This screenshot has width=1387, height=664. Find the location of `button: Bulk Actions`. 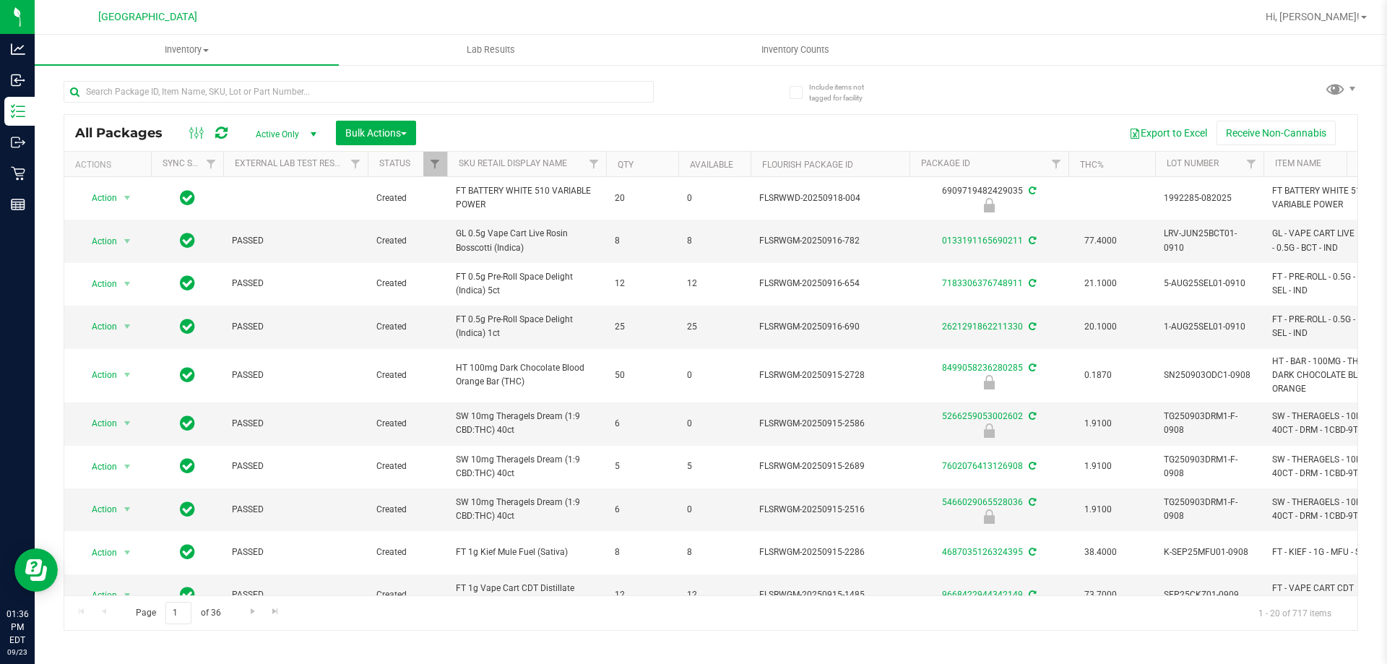

button: Bulk Actions is located at coordinates (376, 133).